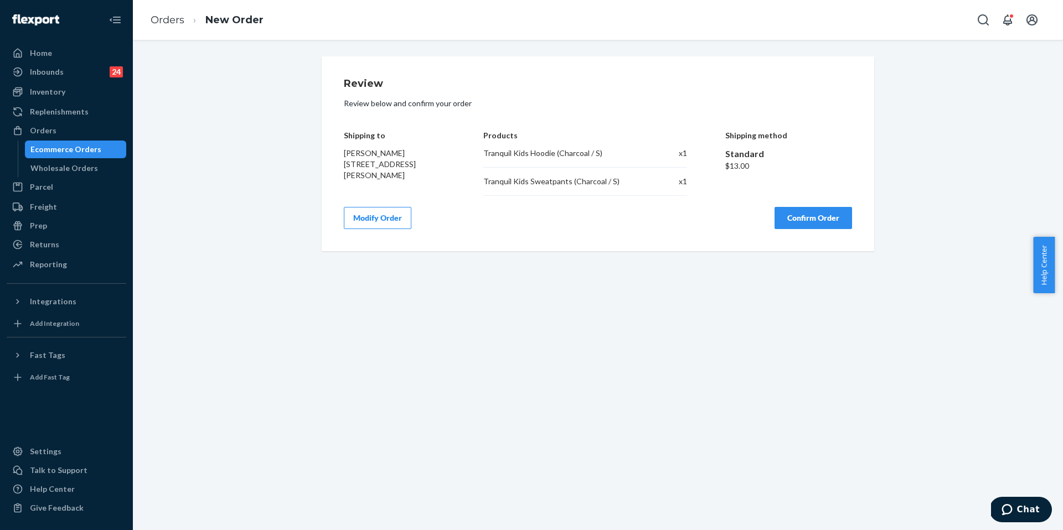 The image size is (1063, 530). Describe the element at coordinates (48, 92) in the screenshot. I see `div: Inventory` at that location.